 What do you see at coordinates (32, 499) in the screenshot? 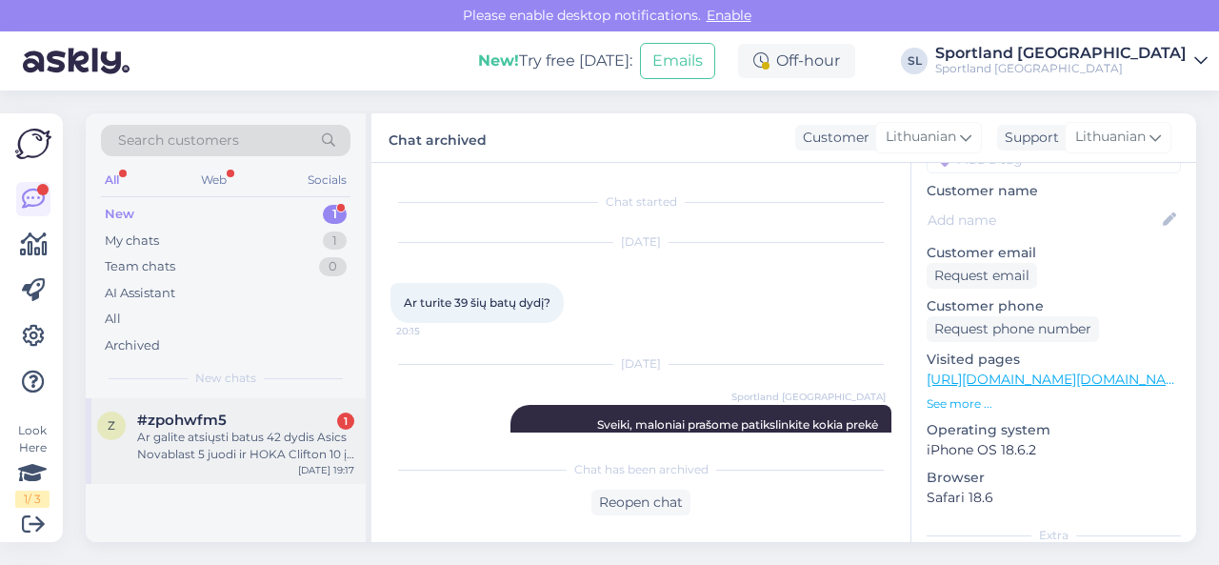
I see `div: 1 / 3` at bounding box center [32, 499].